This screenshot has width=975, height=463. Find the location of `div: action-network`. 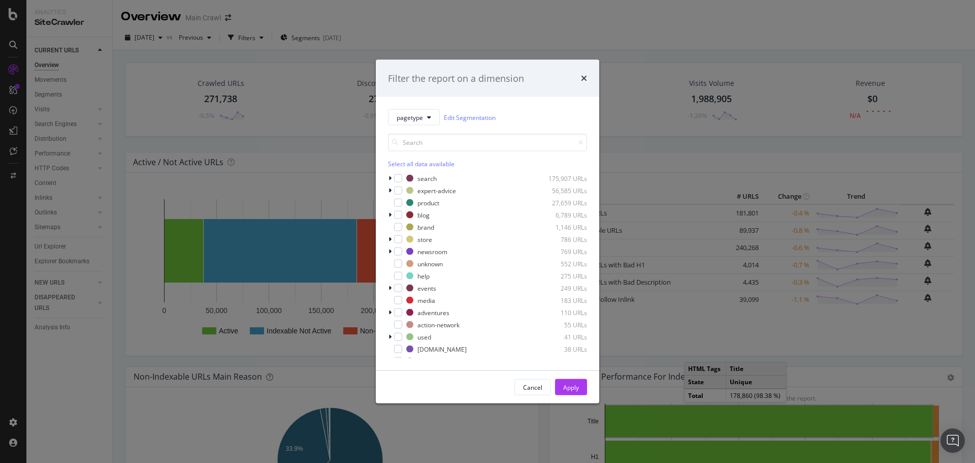

div: action-network is located at coordinates (438, 324).